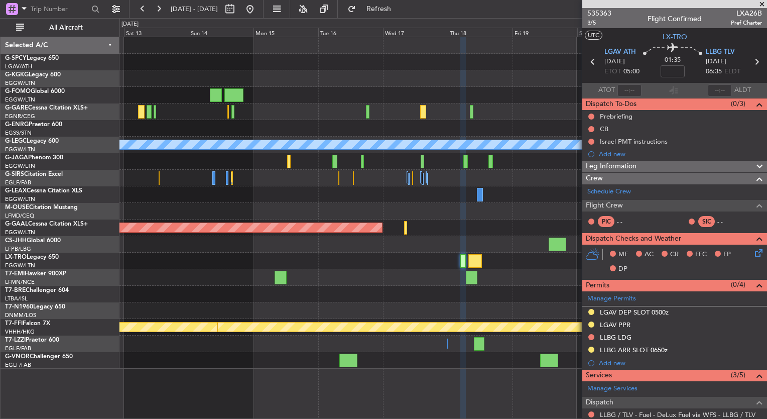  I want to click on span: (0/4), so click(738, 284).